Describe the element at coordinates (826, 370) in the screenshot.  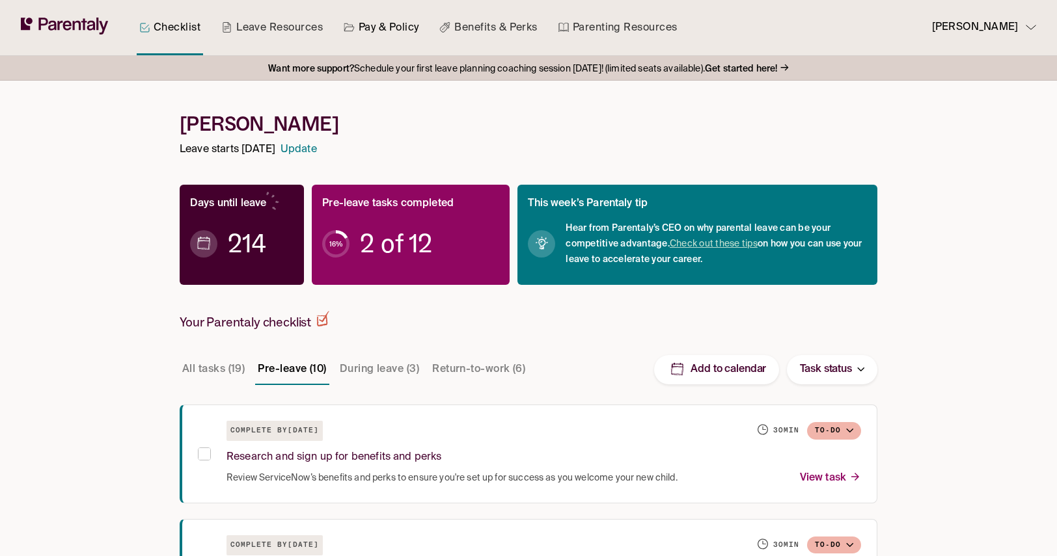
I see `p: Task status` at that location.